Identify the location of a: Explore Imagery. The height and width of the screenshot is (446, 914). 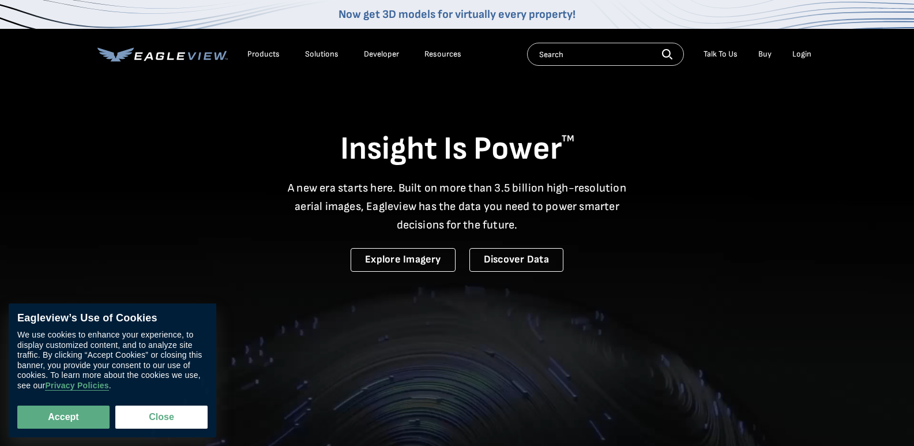
(403, 259).